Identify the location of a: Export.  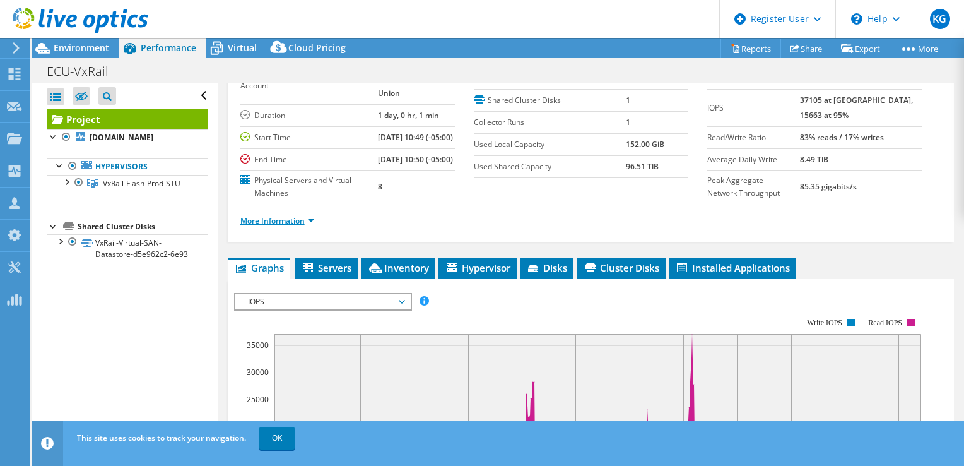
(860, 48).